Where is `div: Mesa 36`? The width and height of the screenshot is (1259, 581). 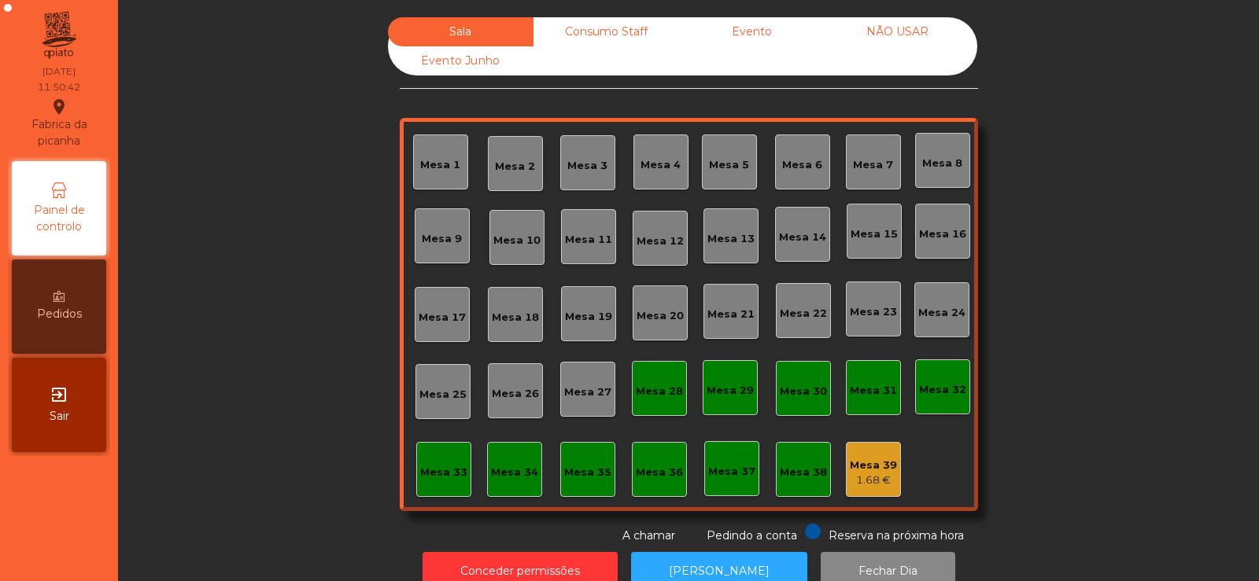 div: Mesa 36 is located at coordinates (659, 473).